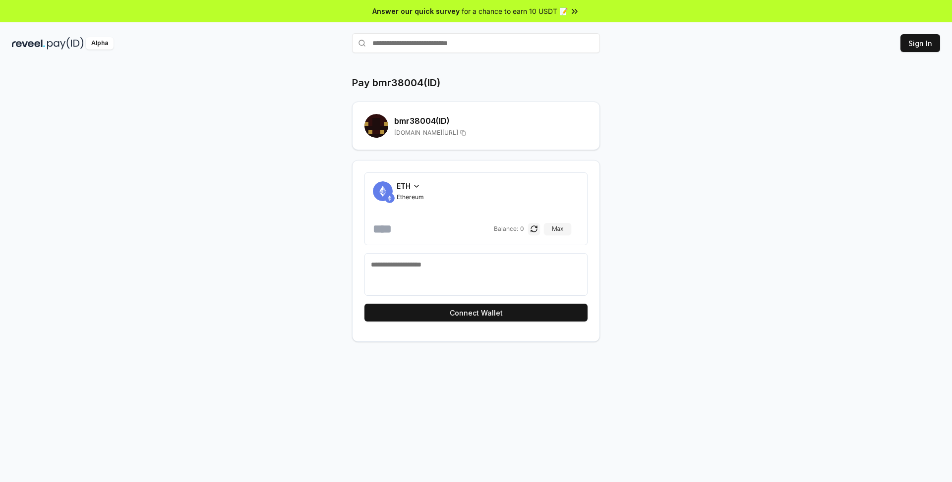  Describe the element at coordinates (390, 198) in the screenshot. I see `img: ETH.svg` at that location.